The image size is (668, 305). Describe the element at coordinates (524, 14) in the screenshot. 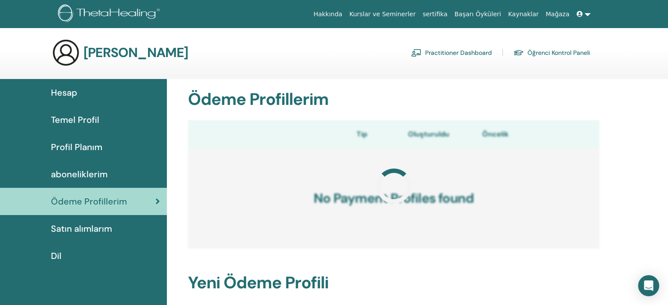

I see `a: Kaynaklar` at that location.